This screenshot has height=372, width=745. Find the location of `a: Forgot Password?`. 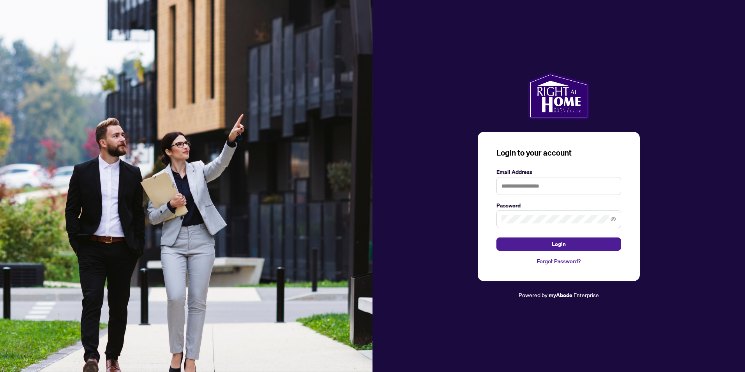

a: Forgot Password? is located at coordinates (559, 261).